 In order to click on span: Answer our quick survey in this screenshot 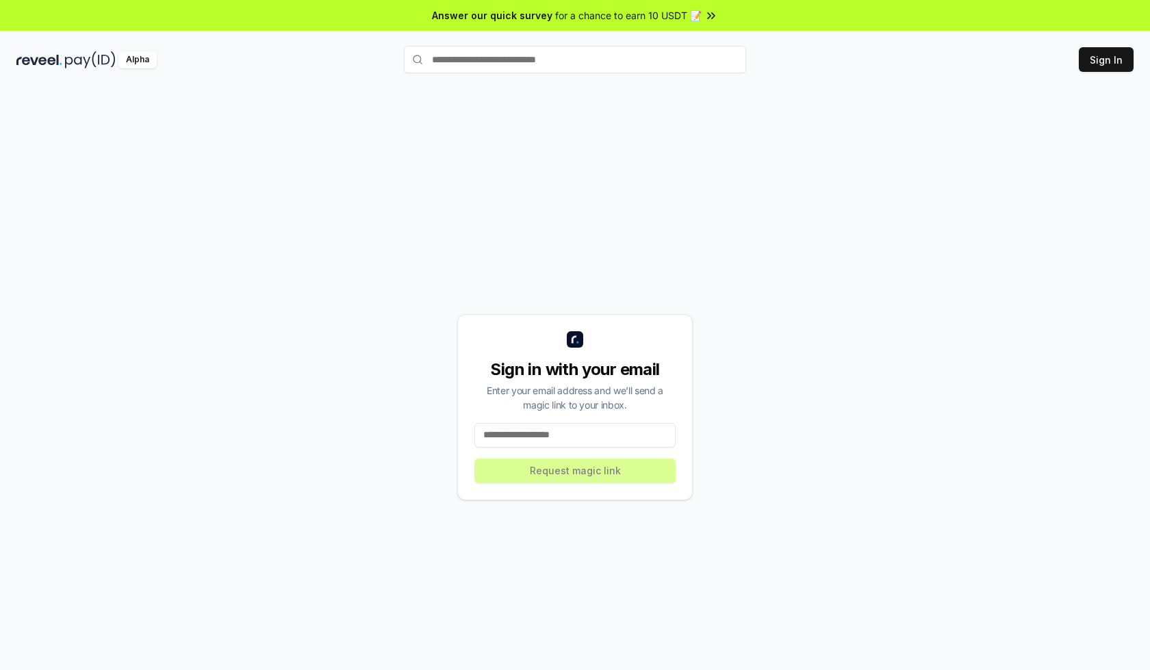, I will do `click(492, 15)`.